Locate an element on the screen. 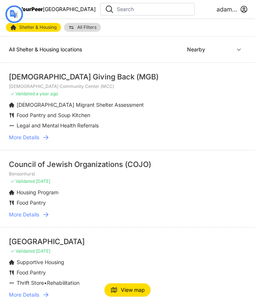  span: Rehabilitation is located at coordinates (63, 282).